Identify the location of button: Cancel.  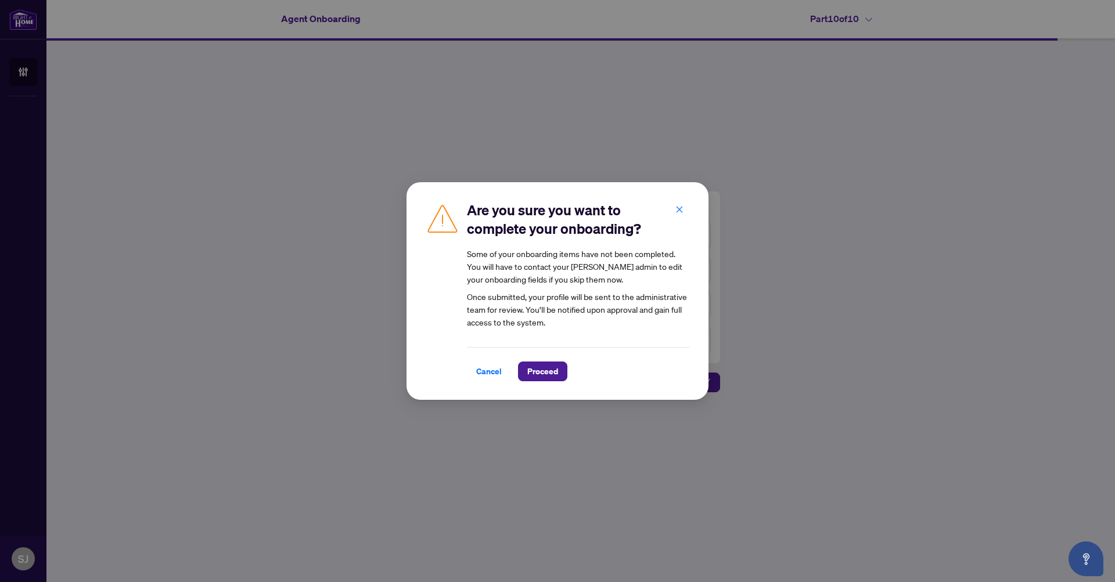
(489, 372).